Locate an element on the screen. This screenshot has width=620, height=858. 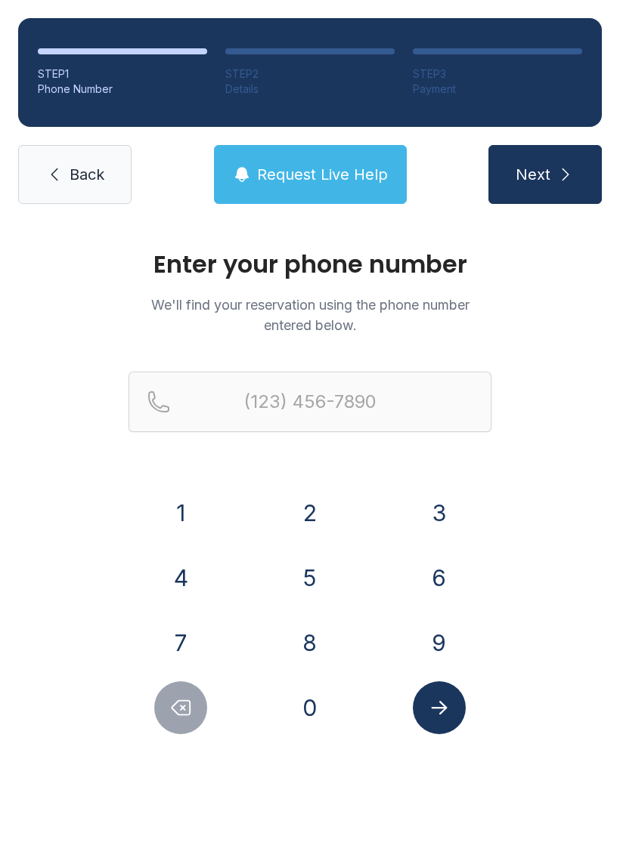
button: 1 is located at coordinates (181, 513).